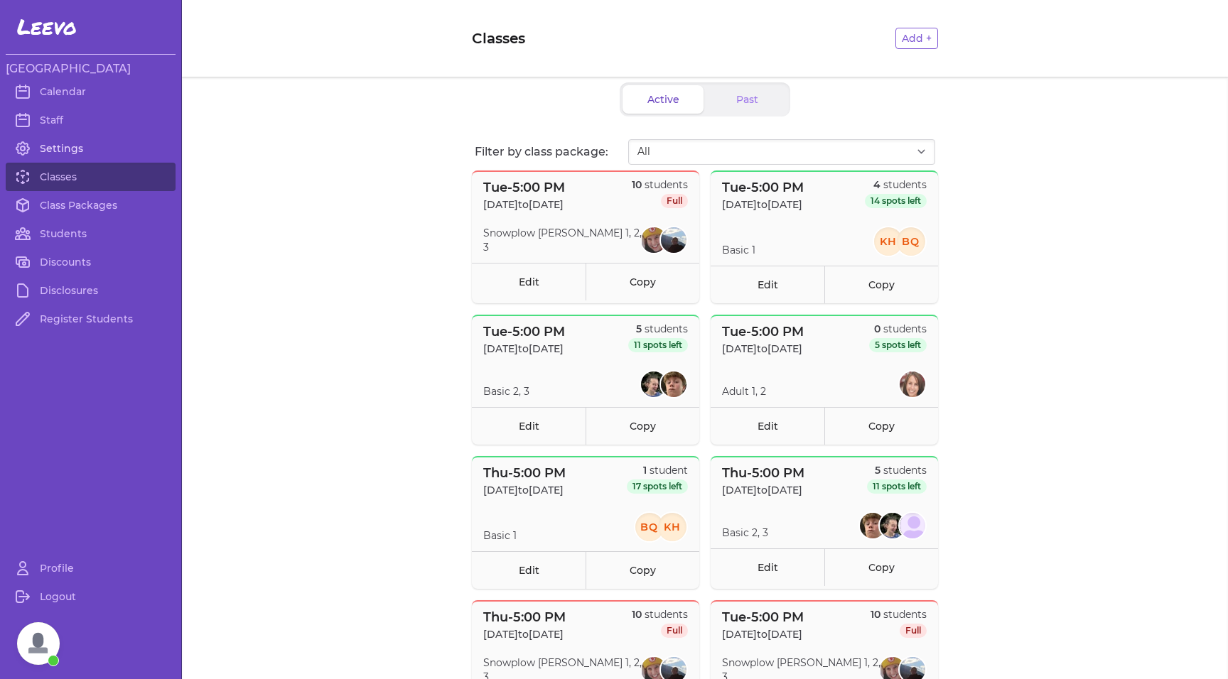 This screenshot has height=679, width=1228. Describe the element at coordinates (90, 262) in the screenshot. I see `a: Discounts` at that location.